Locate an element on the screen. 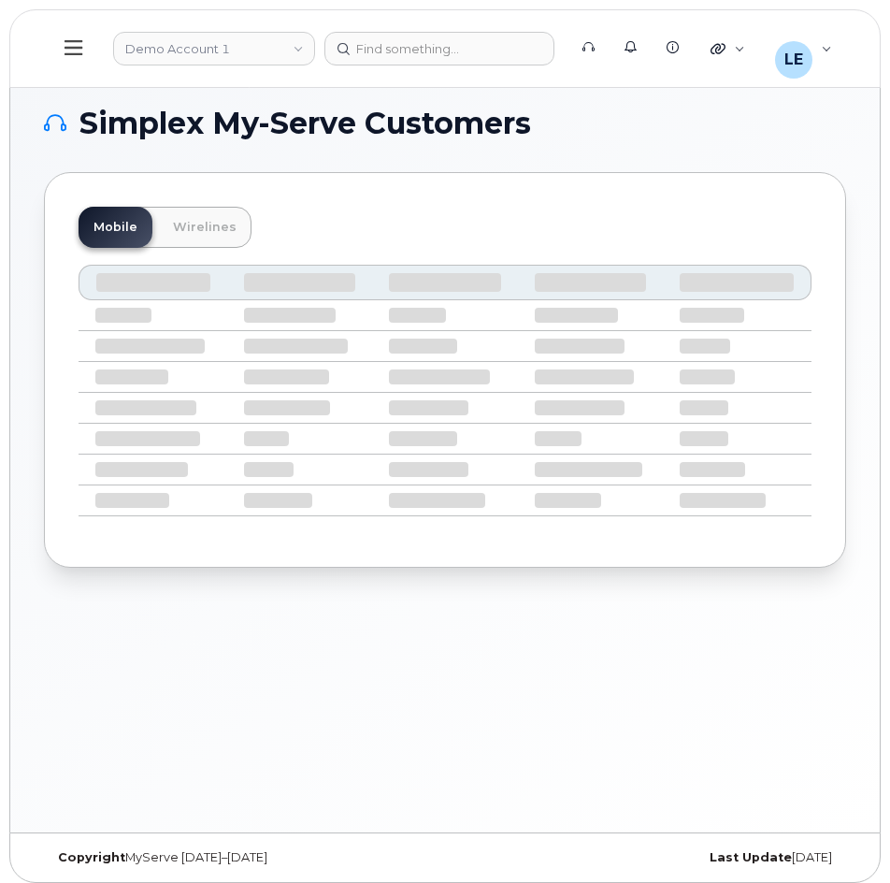  span: Simplex My-Serve Customers is located at coordinates (305, 123).